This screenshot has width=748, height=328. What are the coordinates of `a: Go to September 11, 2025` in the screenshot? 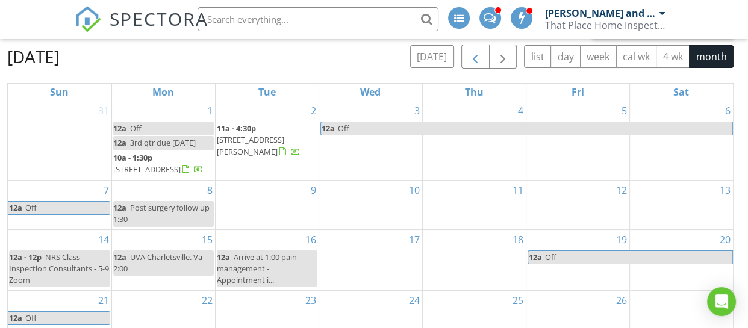 It's located at (518, 190).